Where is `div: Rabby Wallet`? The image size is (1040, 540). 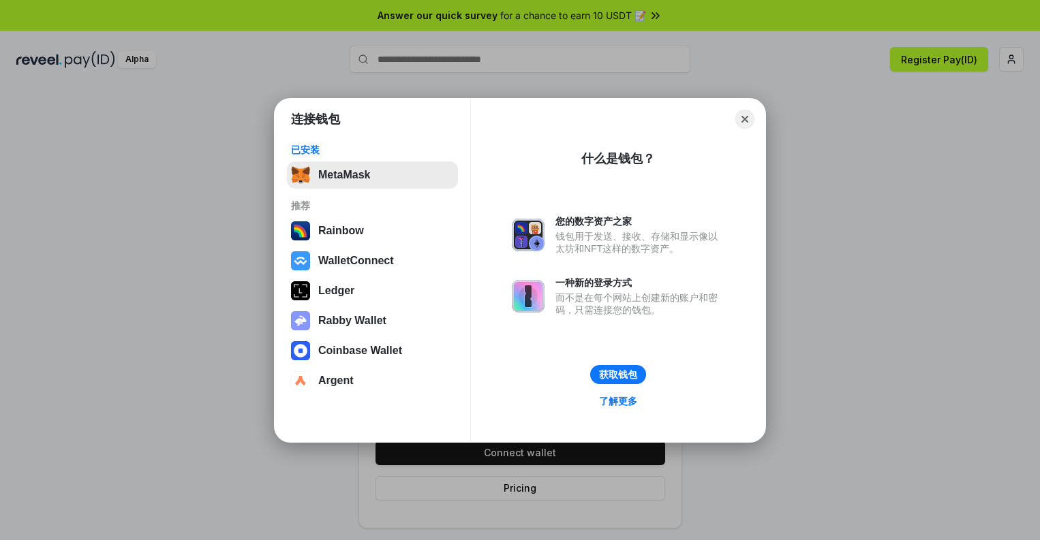
div: Rabby Wallet is located at coordinates (352, 321).